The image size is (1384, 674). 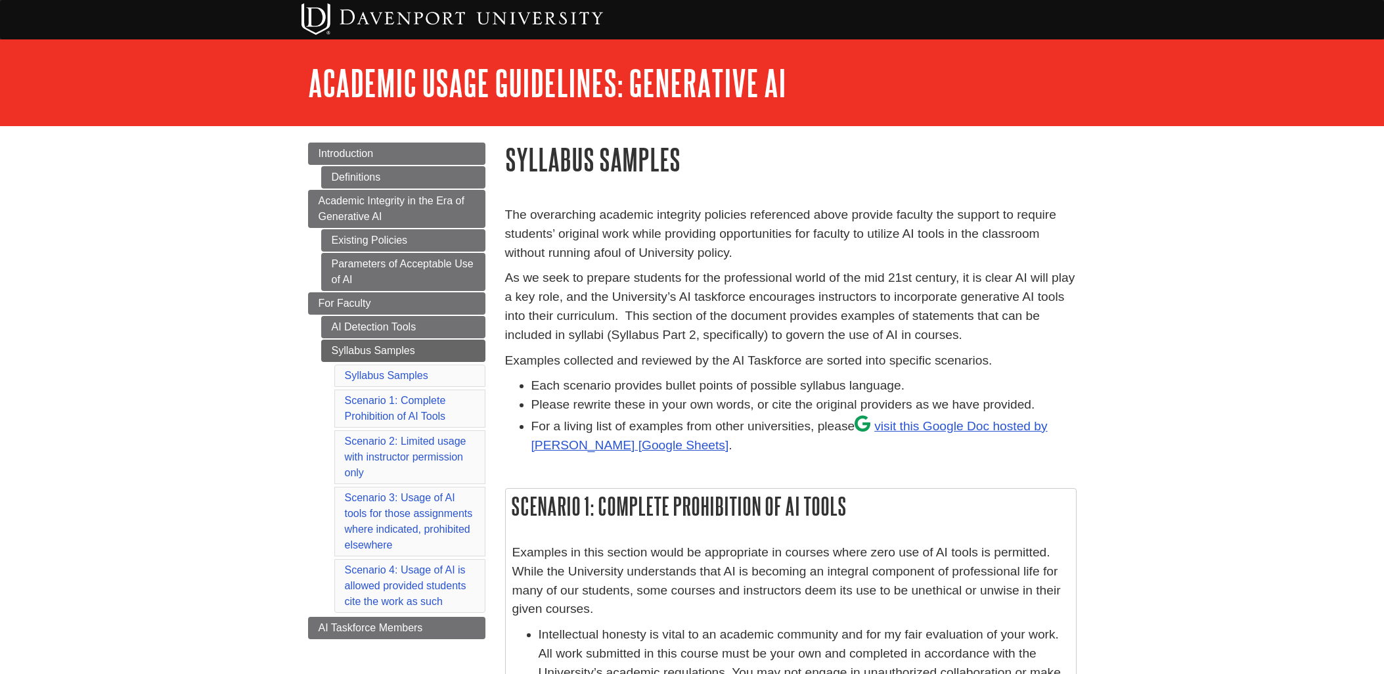 What do you see at coordinates (345, 303) in the screenshot?
I see `span: For Faculty` at bounding box center [345, 303].